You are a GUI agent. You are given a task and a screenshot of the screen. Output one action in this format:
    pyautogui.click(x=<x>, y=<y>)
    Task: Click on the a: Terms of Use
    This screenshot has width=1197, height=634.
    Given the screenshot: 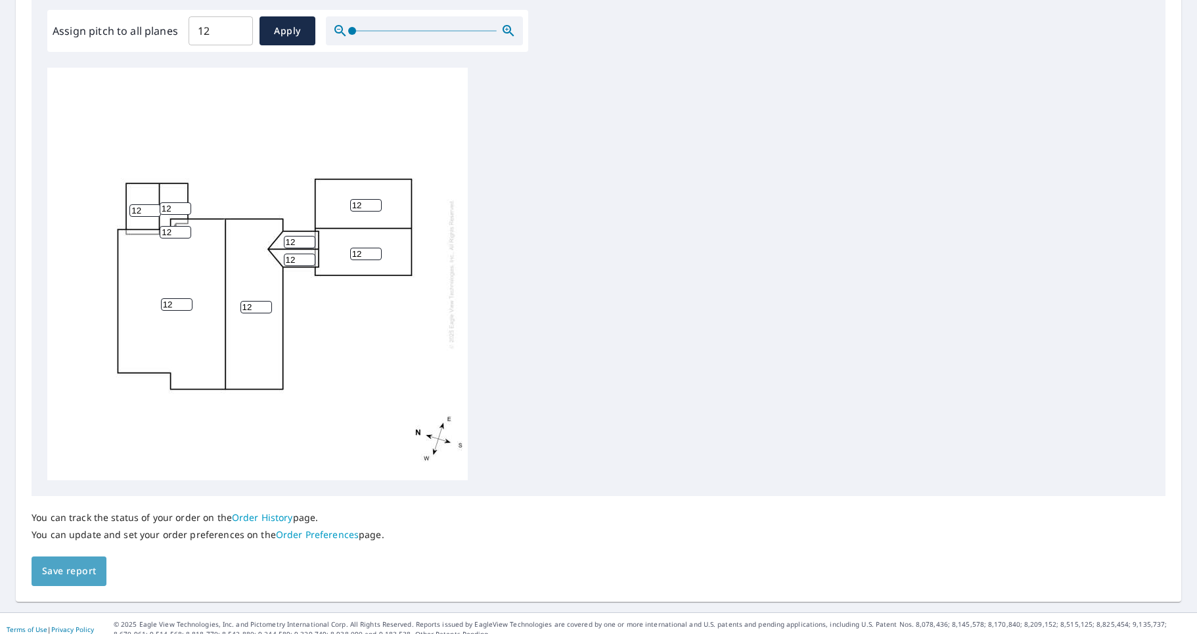 What is the action you would take?
    pyautogui.click(x=27, y=630)
    